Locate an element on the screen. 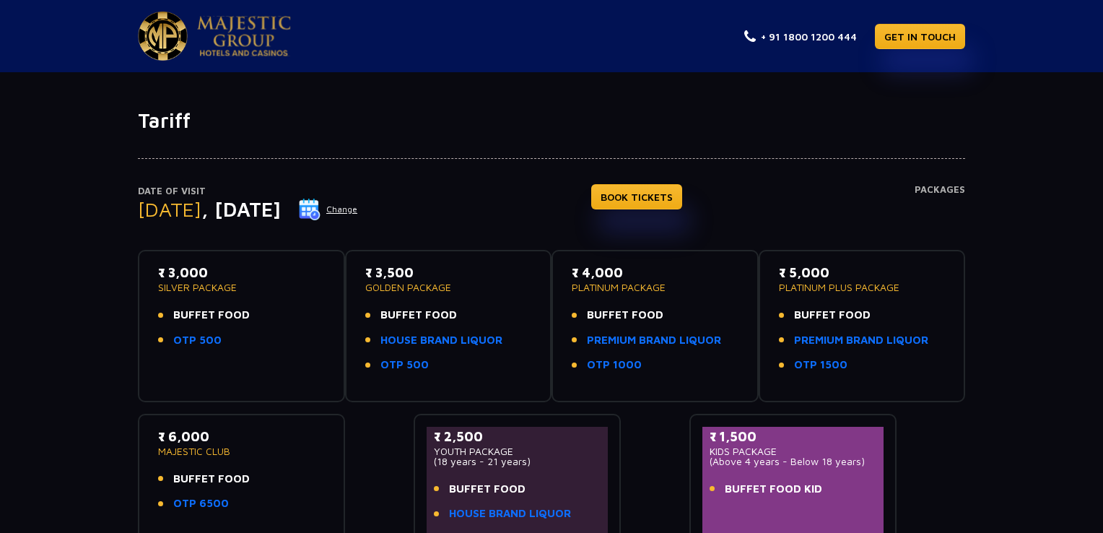 Image resolution: width=1103 pixels, height=533 pixels. p: ₹ 6,000 is located at coordinates (241, 436).